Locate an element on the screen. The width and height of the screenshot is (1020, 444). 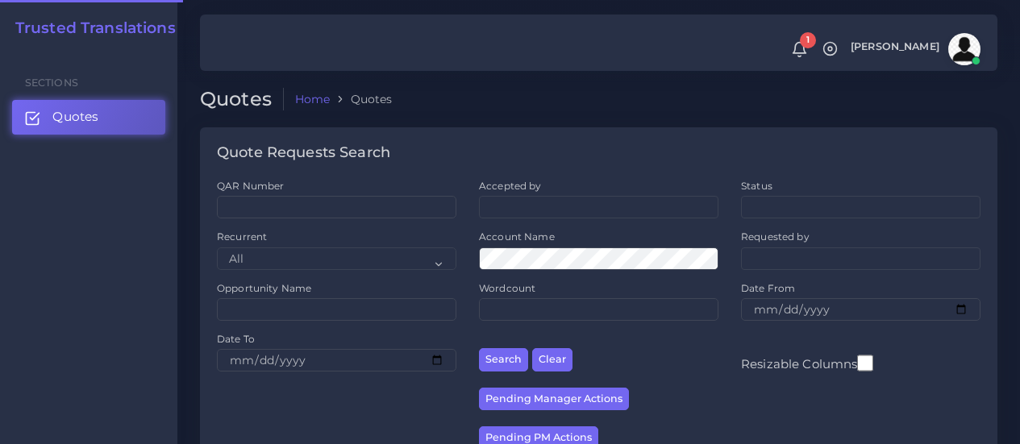
label: Status is located at coordinates (757, 186).